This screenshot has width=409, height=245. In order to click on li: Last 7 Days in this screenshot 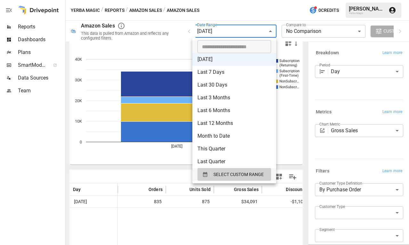, I will do `click(234, 72)`.